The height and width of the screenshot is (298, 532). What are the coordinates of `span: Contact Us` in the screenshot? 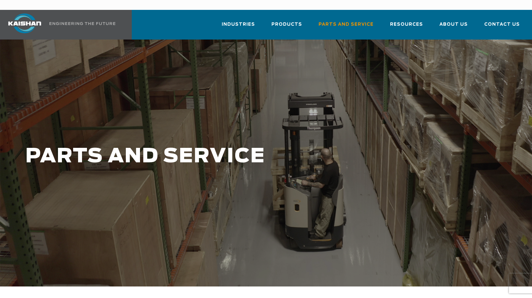 It's located at (502, 24).